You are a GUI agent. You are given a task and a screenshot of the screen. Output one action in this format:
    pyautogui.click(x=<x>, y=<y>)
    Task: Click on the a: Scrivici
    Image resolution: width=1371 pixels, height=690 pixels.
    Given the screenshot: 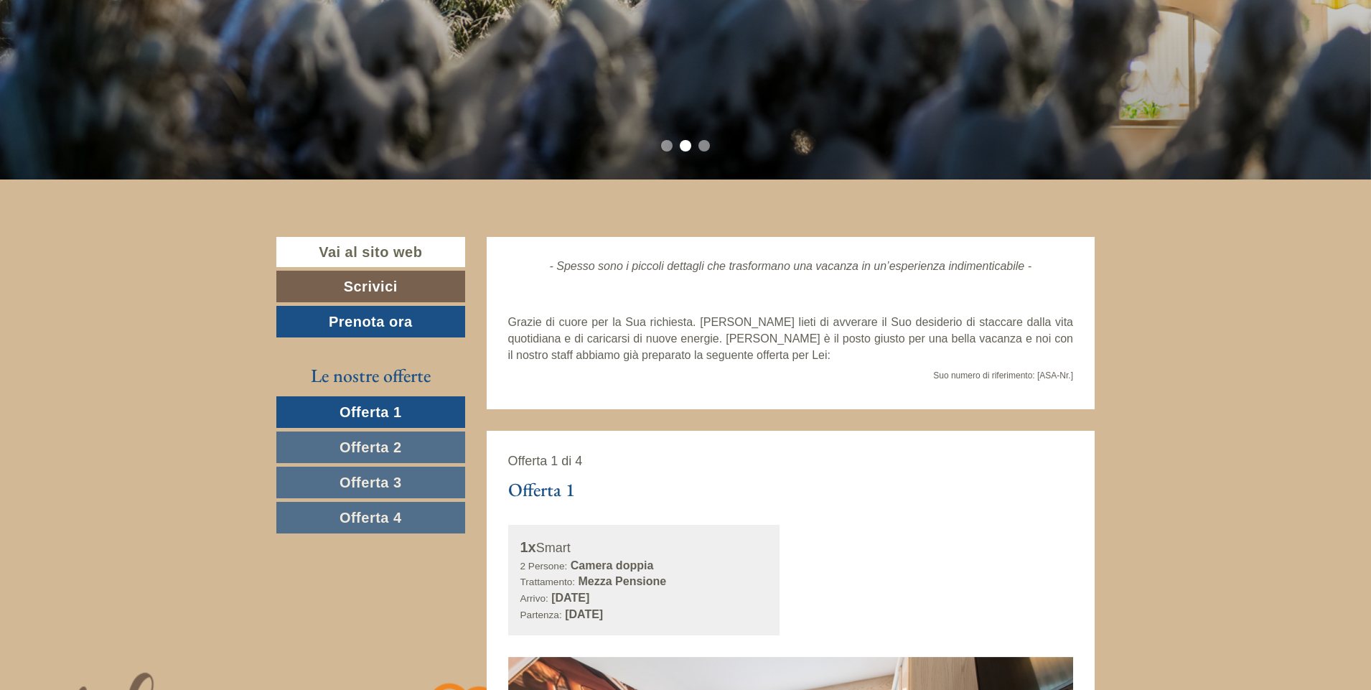 What is the action you would take?
    pyautogui.click(x=370, y=286)
    